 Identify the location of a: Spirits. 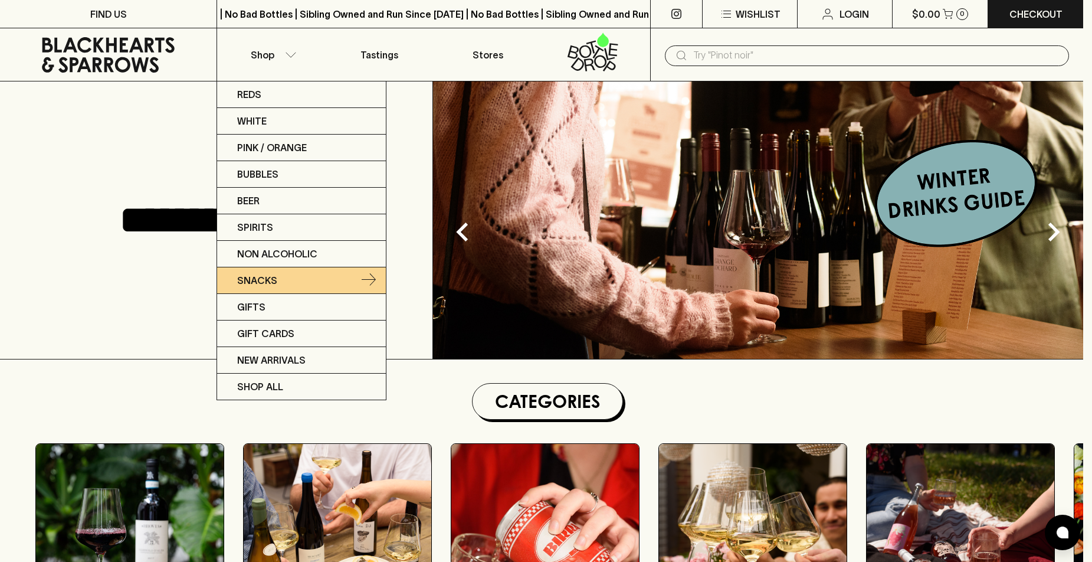
(301, 227).